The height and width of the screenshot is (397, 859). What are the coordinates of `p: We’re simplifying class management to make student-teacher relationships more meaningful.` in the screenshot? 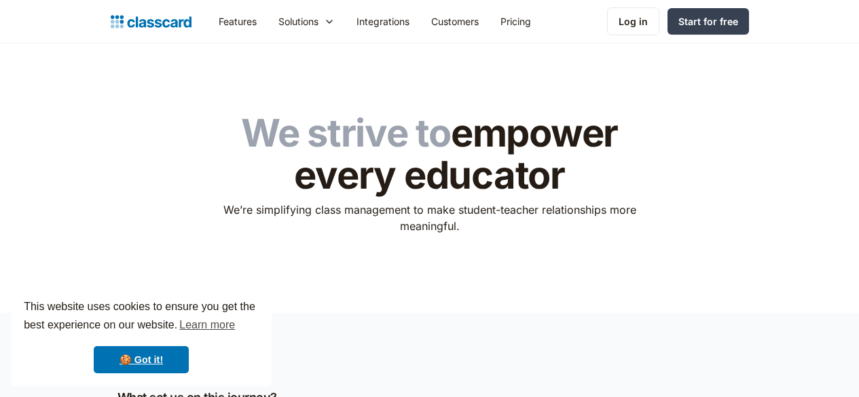 It's located at (429, 218).